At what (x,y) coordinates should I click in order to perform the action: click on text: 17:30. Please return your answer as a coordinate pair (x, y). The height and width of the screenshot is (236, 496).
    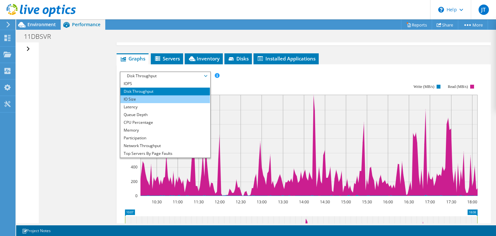
    Looking at the image, I should click on (451, 201).